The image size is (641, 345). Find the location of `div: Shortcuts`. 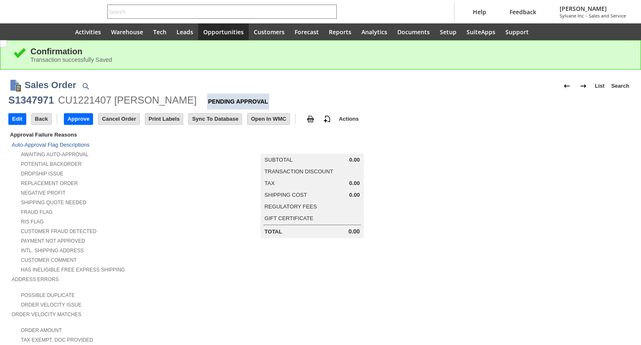

div: Shortcuts is located at coordinates (40, 32).